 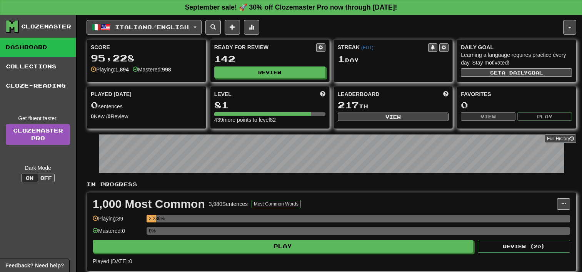 What do you see at coordinates (265, 47) in the screenshot?
I see `div: Ready for Review` at bounding box center [265, 47].